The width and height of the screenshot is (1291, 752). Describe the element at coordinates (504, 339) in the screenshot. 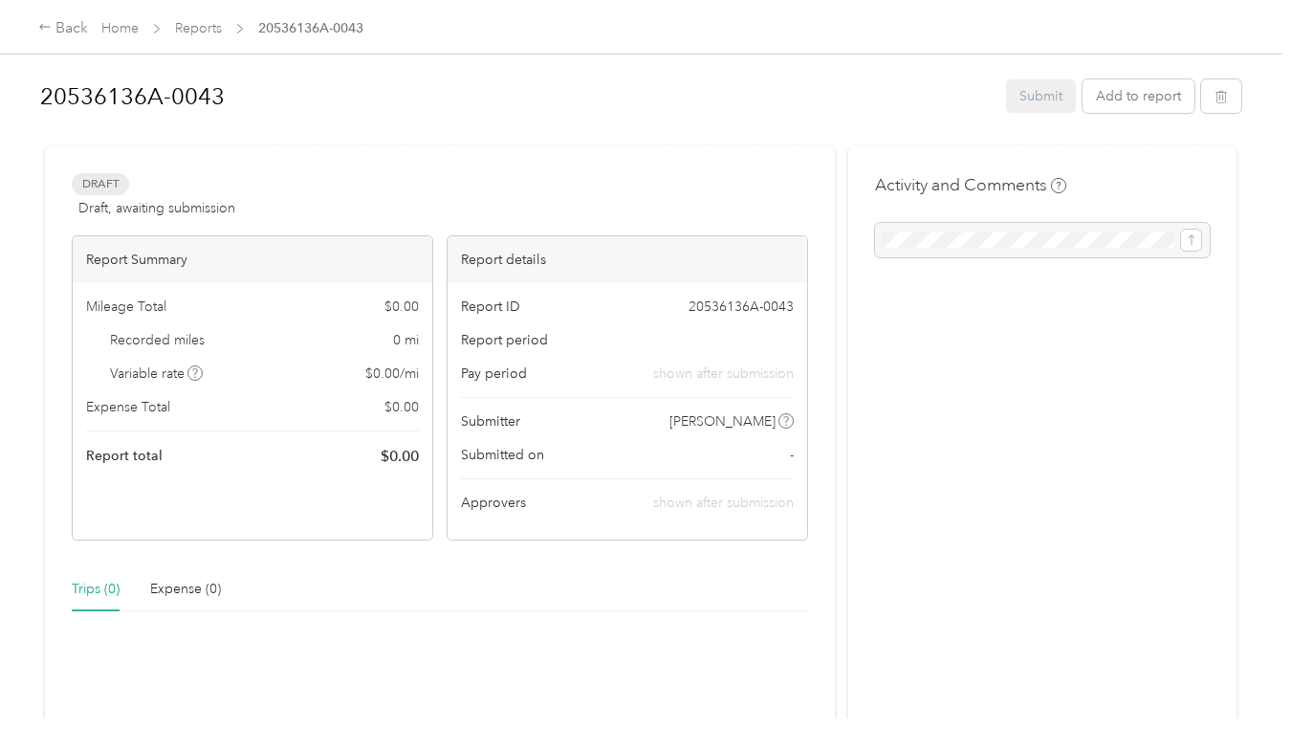

I see `span: Report period` at that location.